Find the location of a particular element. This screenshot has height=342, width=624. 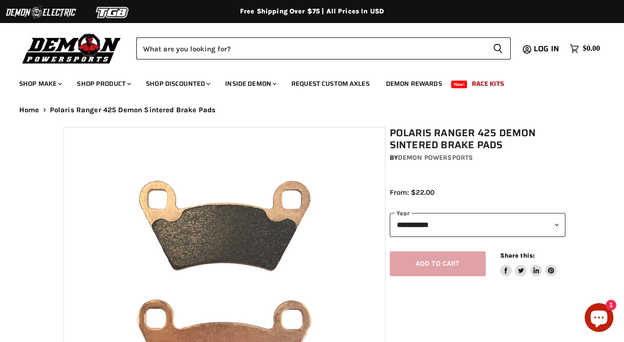

a: Shop Make is located at coordinates (40, 84).